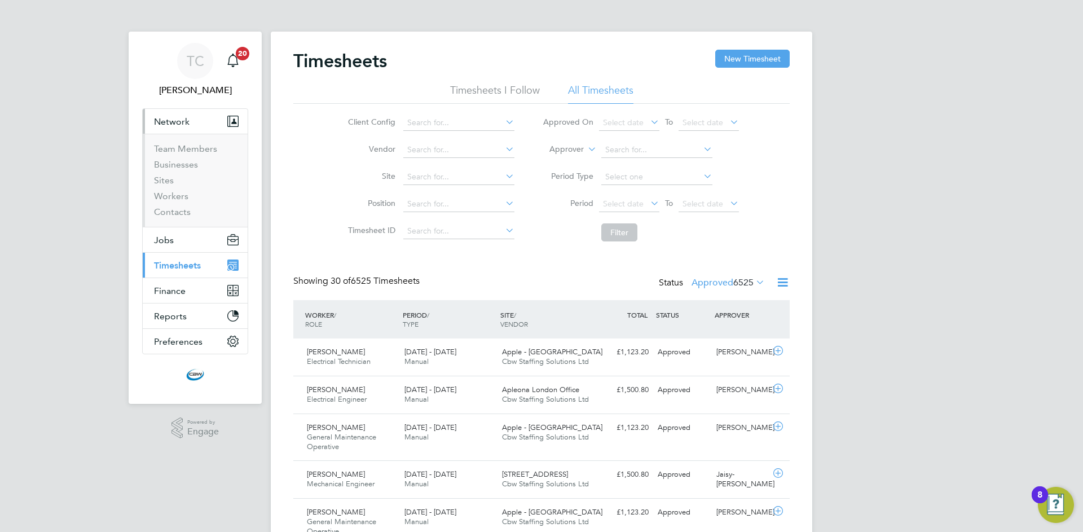 This screenshot has width=1083, height=532. Describe the element at coordinates (195, 375) in the screenshot. I see `img: cbwstaffingsolutions-logo-retina.png` at that location.